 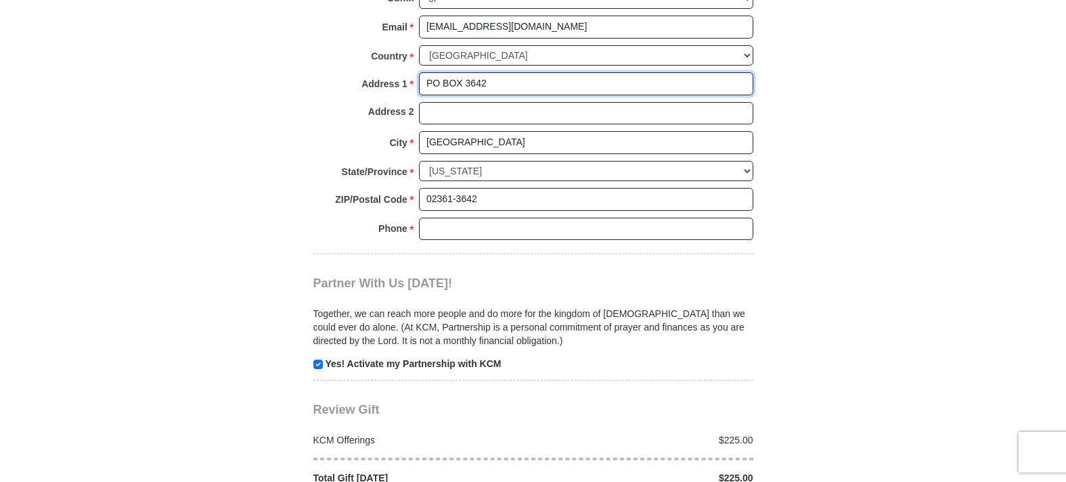 I want to click on strong: Phone, so click(x=392, y=229).